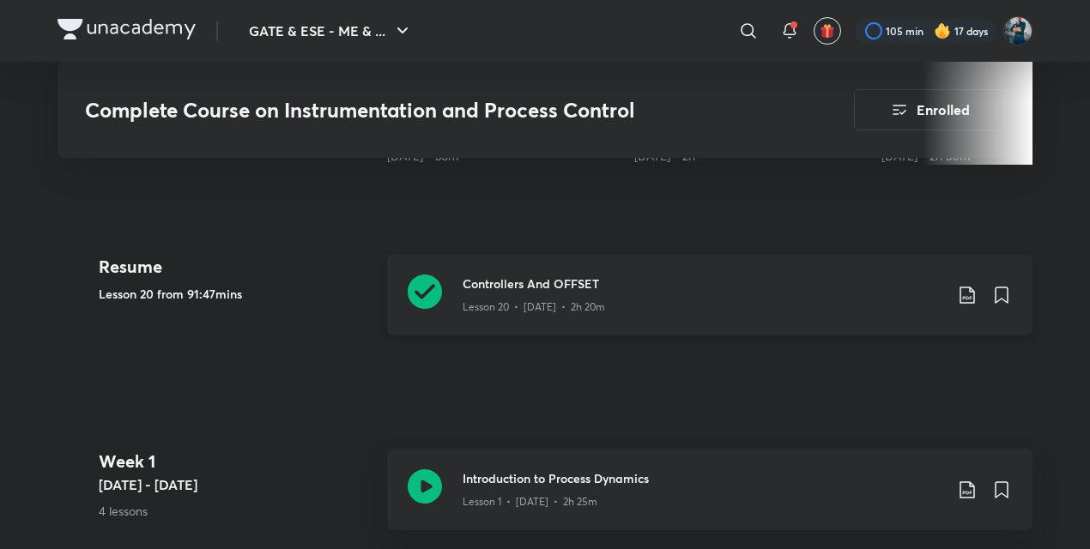 The width and height of the screenshot is (1090, 549). What do you see at coordinates (126, 31) in the screenshot?
I see `a: Company Logo` at bounding box center [126, 31].